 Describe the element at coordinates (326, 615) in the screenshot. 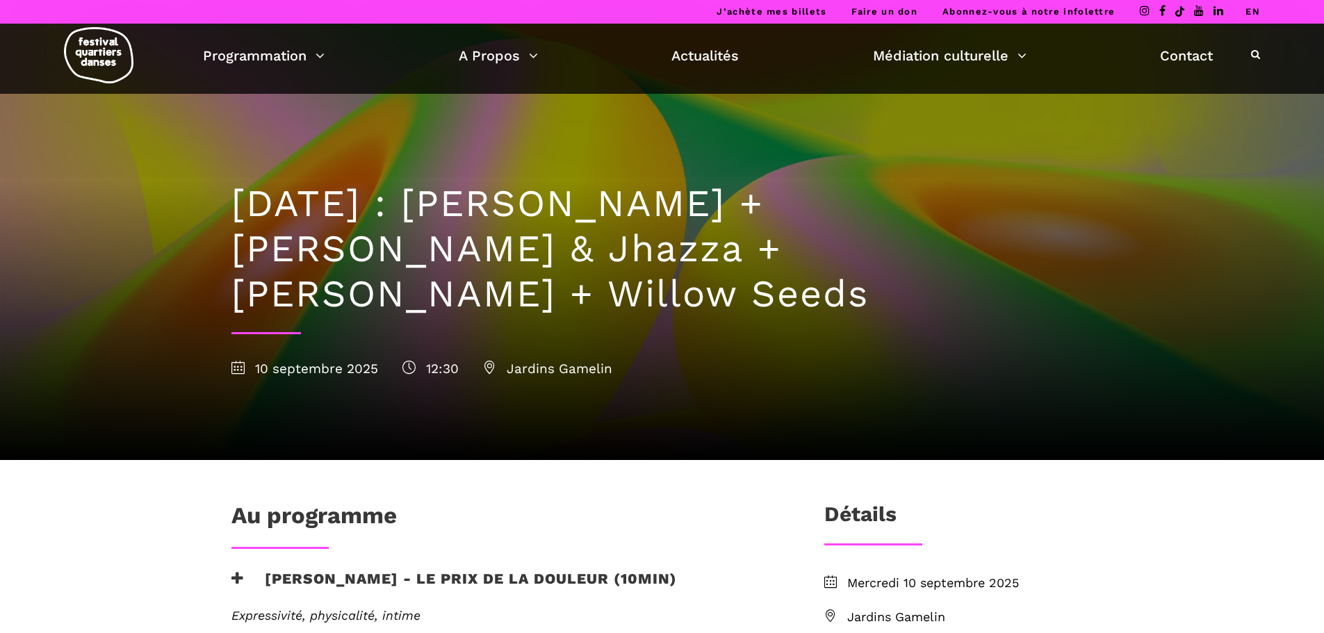

I see `em: Expressivité, physicalité, intime` at that location.